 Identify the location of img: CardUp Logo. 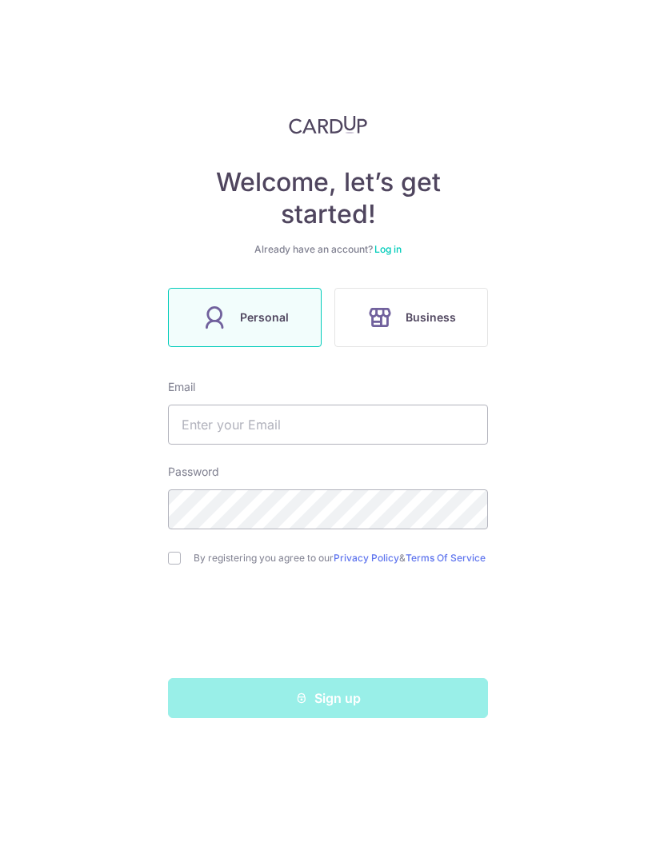
(328, 125).